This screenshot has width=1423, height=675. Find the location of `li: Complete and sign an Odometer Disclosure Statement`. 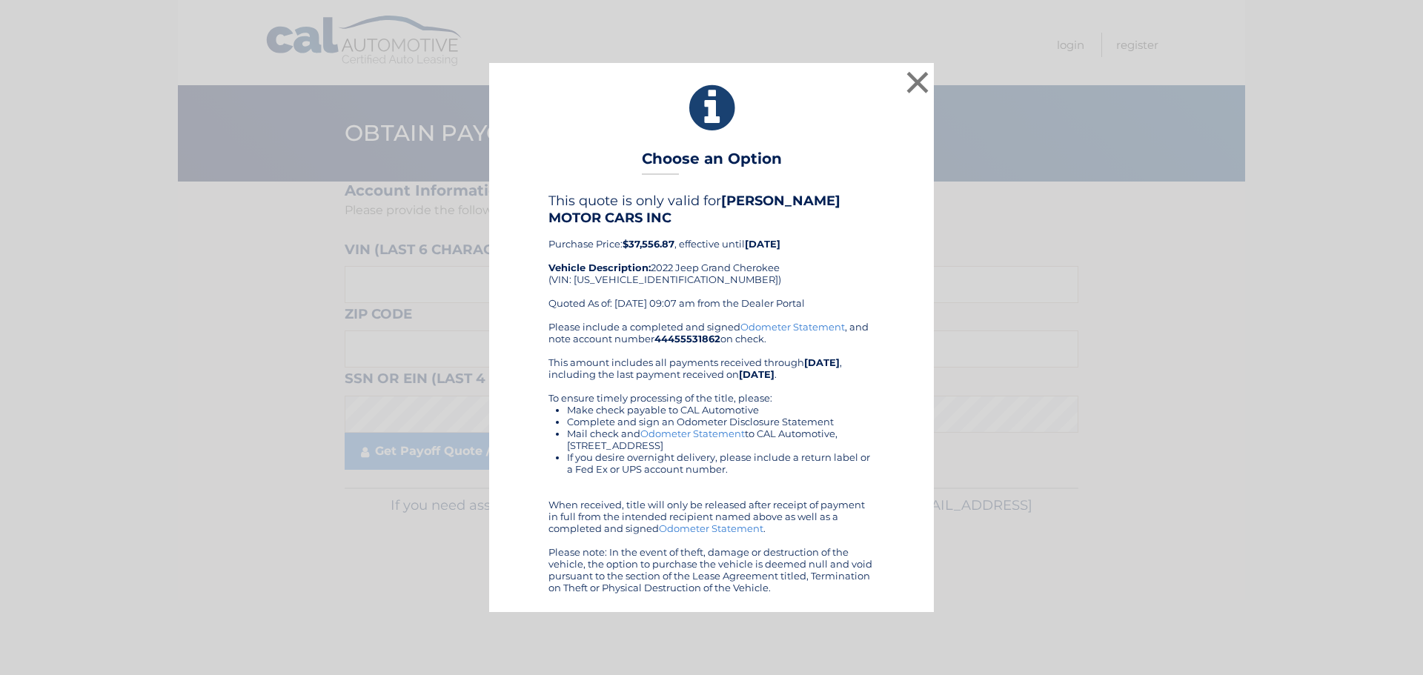

li: Complete and sign an Odometer Disclosure Statement is located at coordinates (721, 422).